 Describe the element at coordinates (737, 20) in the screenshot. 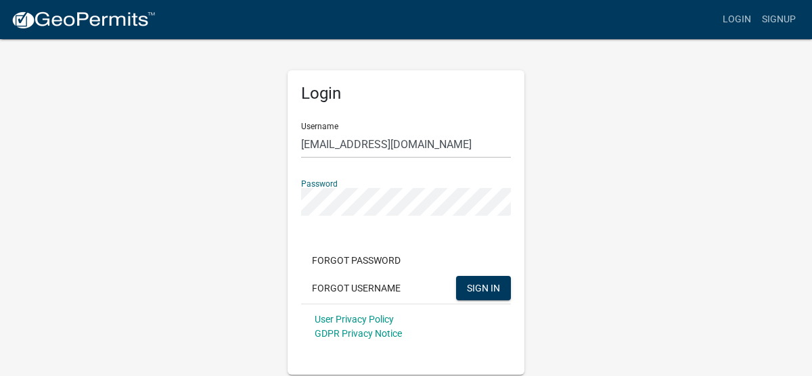

I see `a: Login` at that location.